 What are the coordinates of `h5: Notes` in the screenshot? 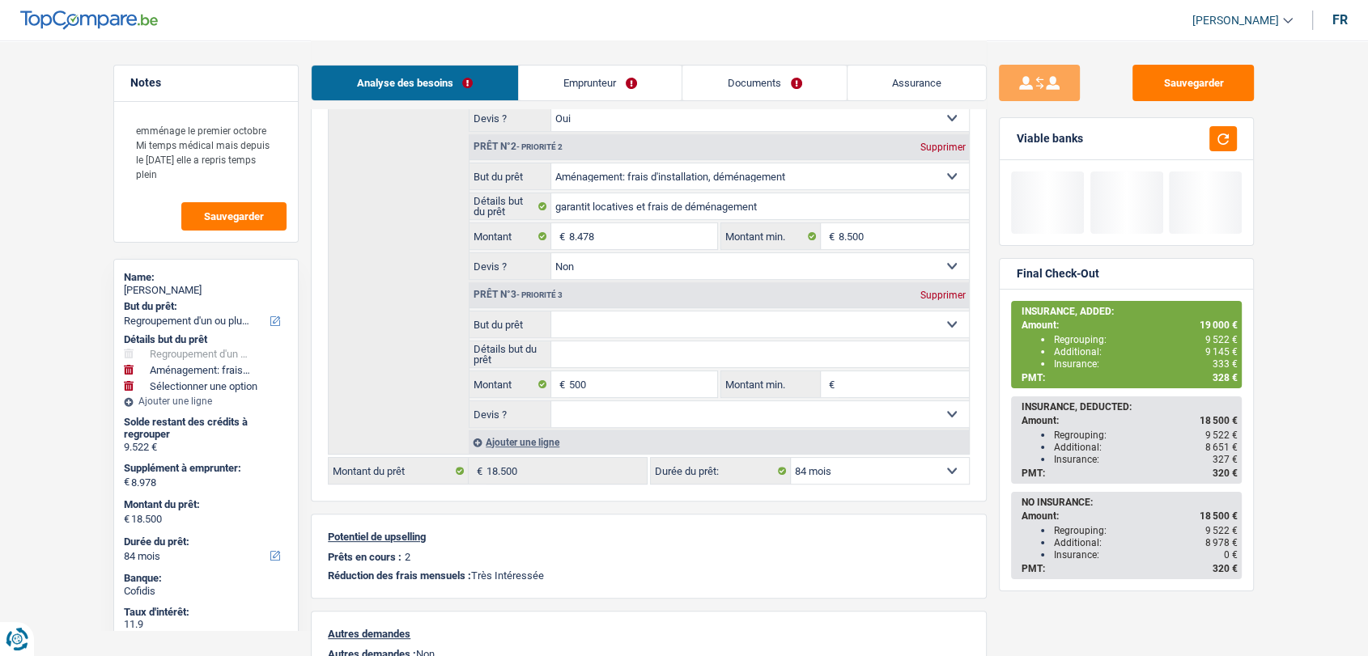 It's located at (206, 83).